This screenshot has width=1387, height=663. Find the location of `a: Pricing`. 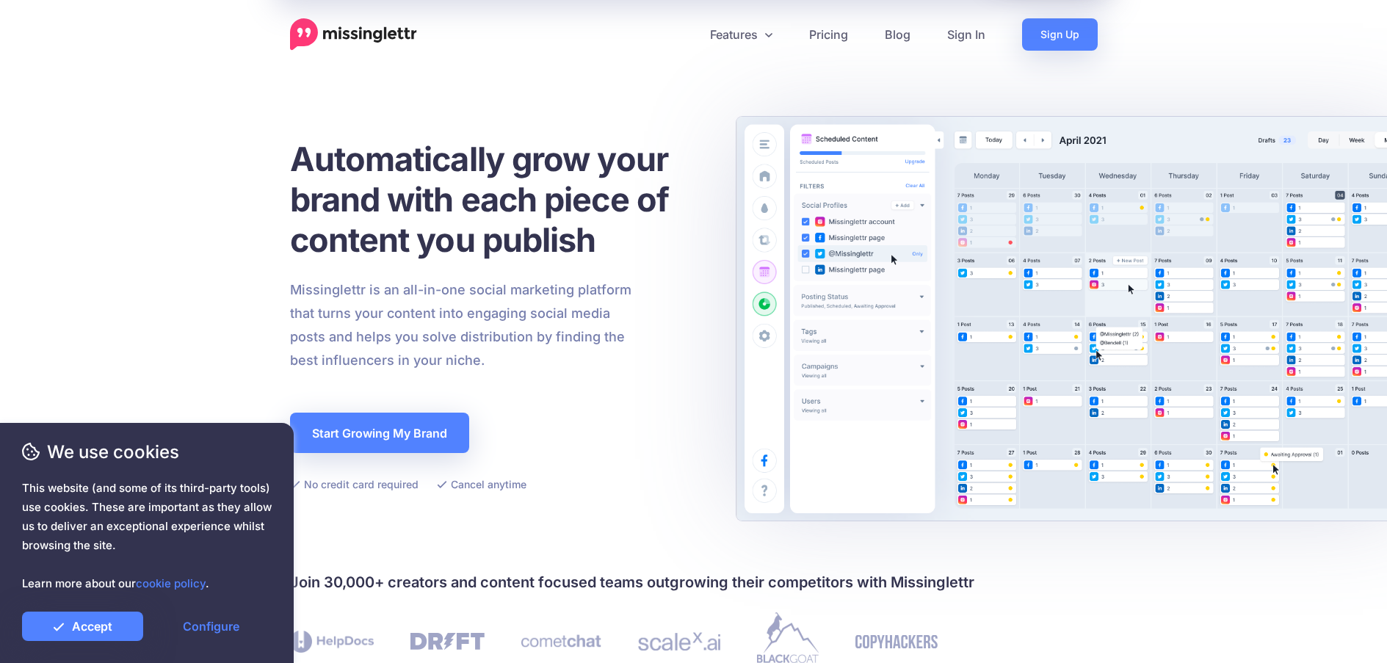

a: Pricing is located at coordinates (828, 35).